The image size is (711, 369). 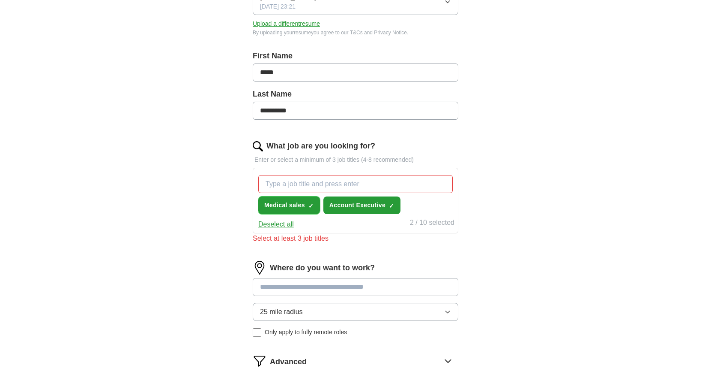 I want to click on label: First Name, so click(x=356, y=56).